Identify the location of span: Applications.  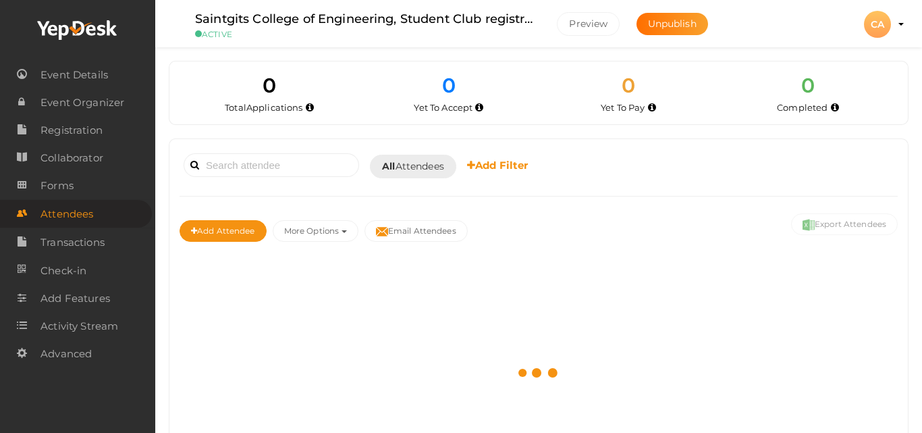
(275, 107).